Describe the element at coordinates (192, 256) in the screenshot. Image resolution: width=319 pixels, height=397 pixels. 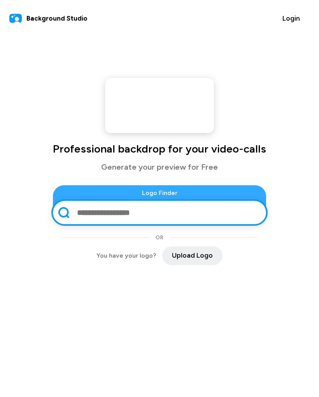
I see `button: Upload Logo` at that location.